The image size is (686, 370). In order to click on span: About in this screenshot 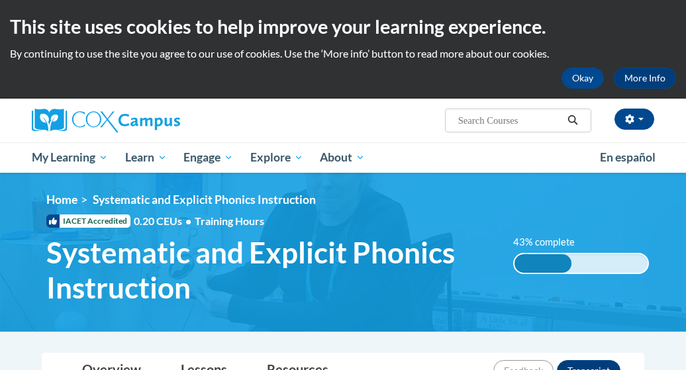, I will do `click(342, 158)`.